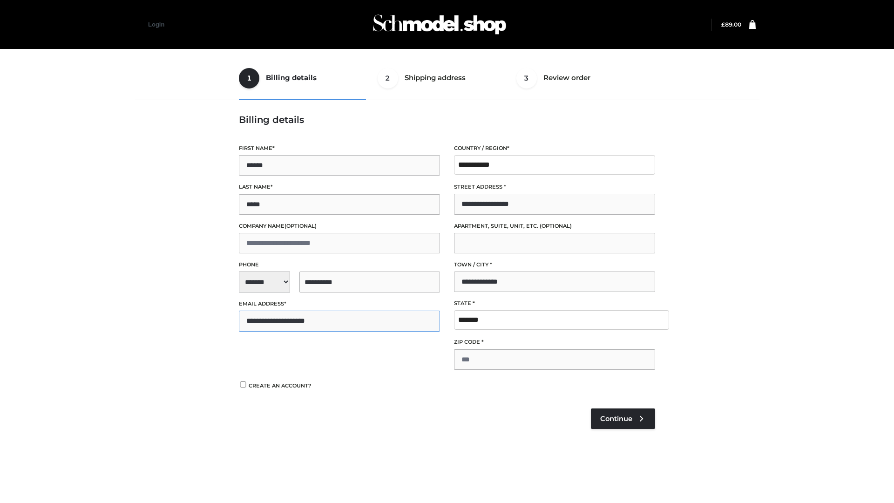 Image resolution: width=894 pixels, height=503 pixels. Describe the element at coordinates (440, 24) in the screenshot. I see `a: Schmodel Admin 964` at that location.